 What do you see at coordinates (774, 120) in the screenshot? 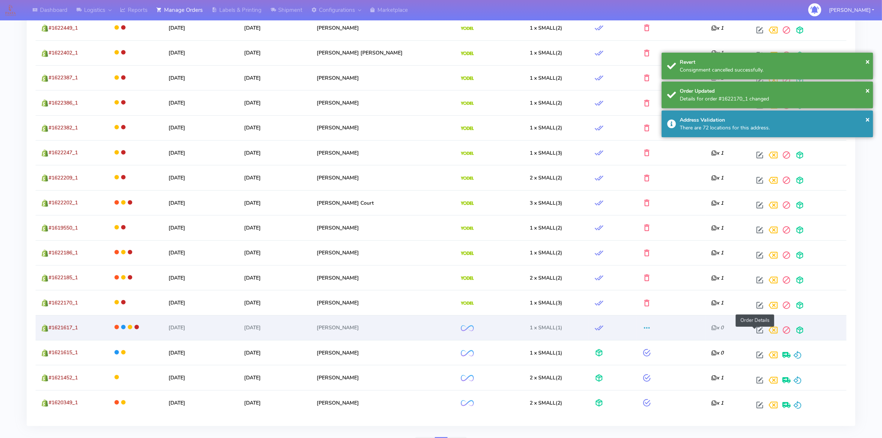
I see `div: Address Validation` at bounding box center [774, 120].